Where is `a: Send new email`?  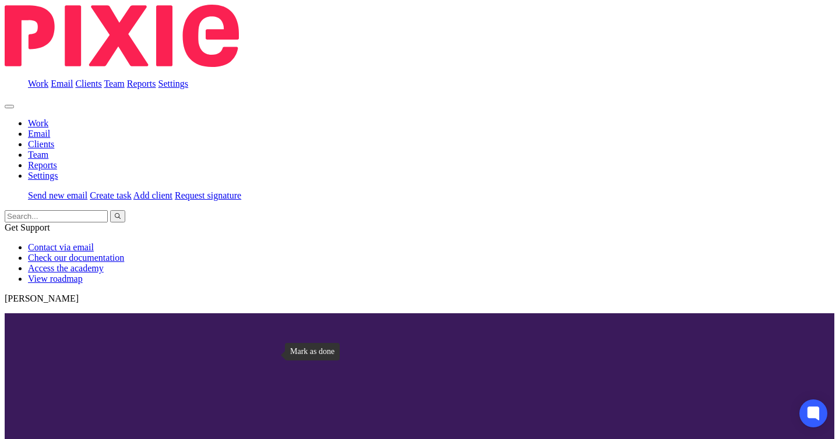 a: Send new email is located at coordinates (58, 195).